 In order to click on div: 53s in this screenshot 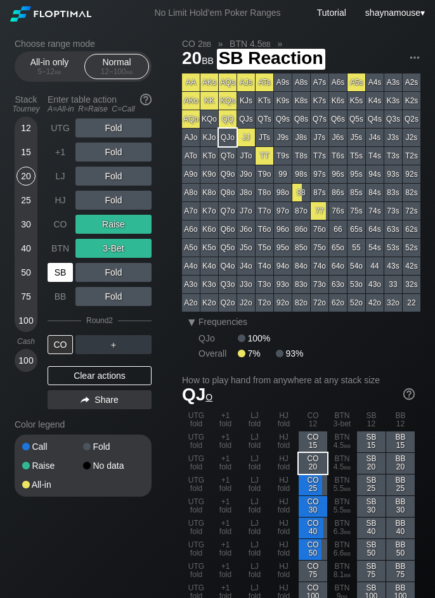, I will do `click(393, 248)`.